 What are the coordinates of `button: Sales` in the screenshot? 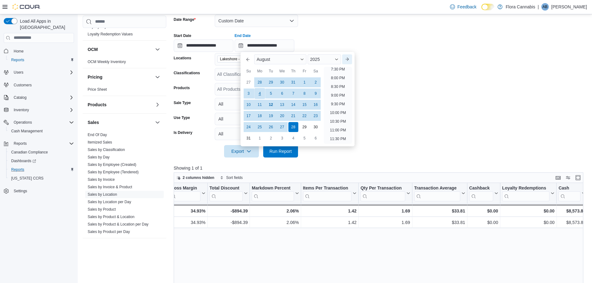 It's located at (120, 122).